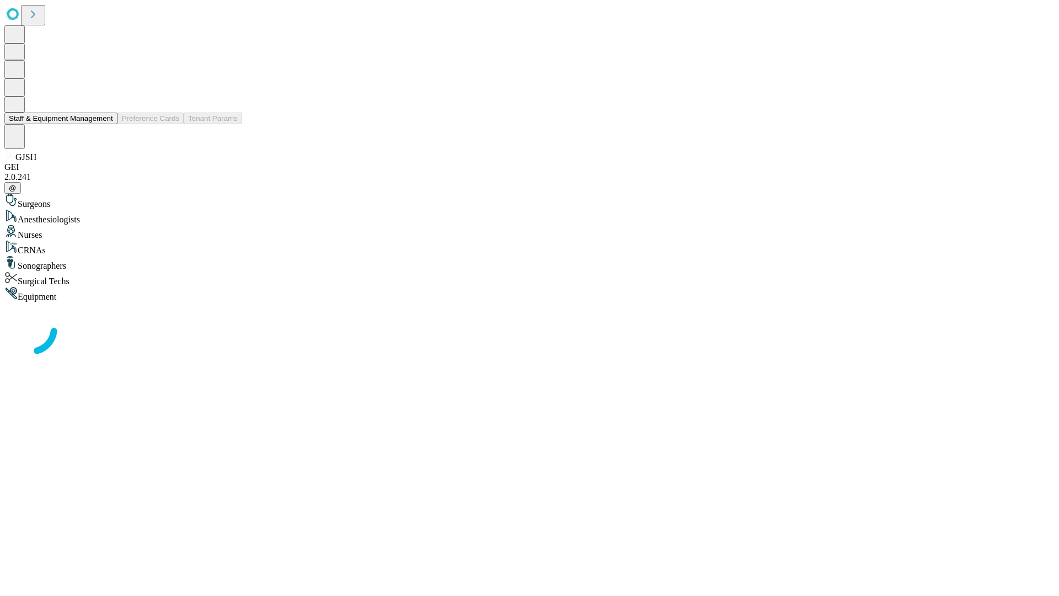  What do you see at coordinates (530, 294) in the screenshot?
I see `div: Equipment` at bounding box center [530, 294].